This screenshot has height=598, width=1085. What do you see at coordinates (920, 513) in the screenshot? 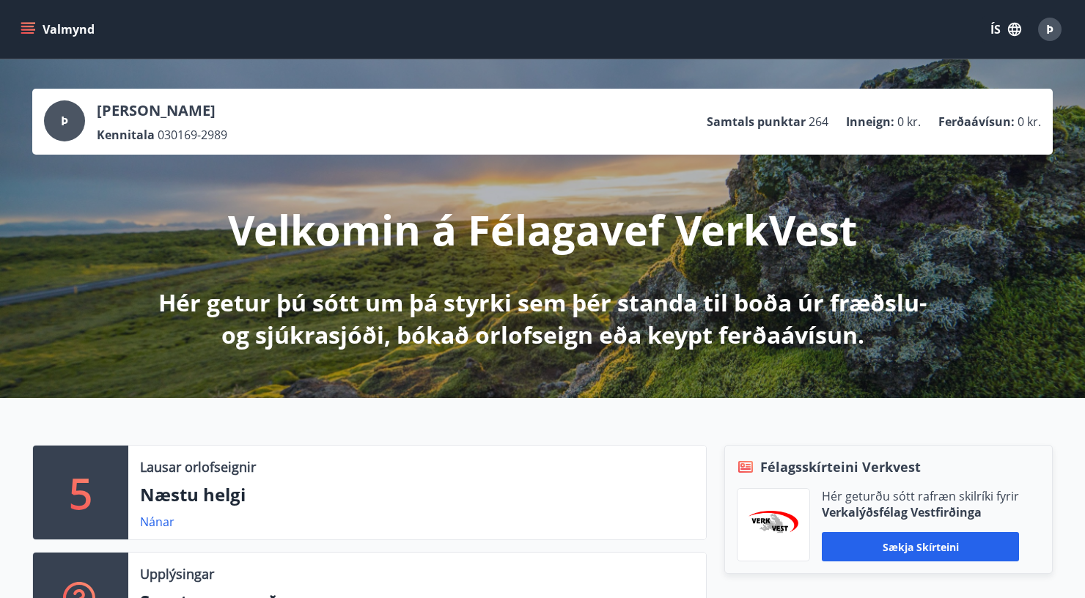
I see `p: Verkalýðsfélag Vestfirðinga` at bounding box center [920, 513].